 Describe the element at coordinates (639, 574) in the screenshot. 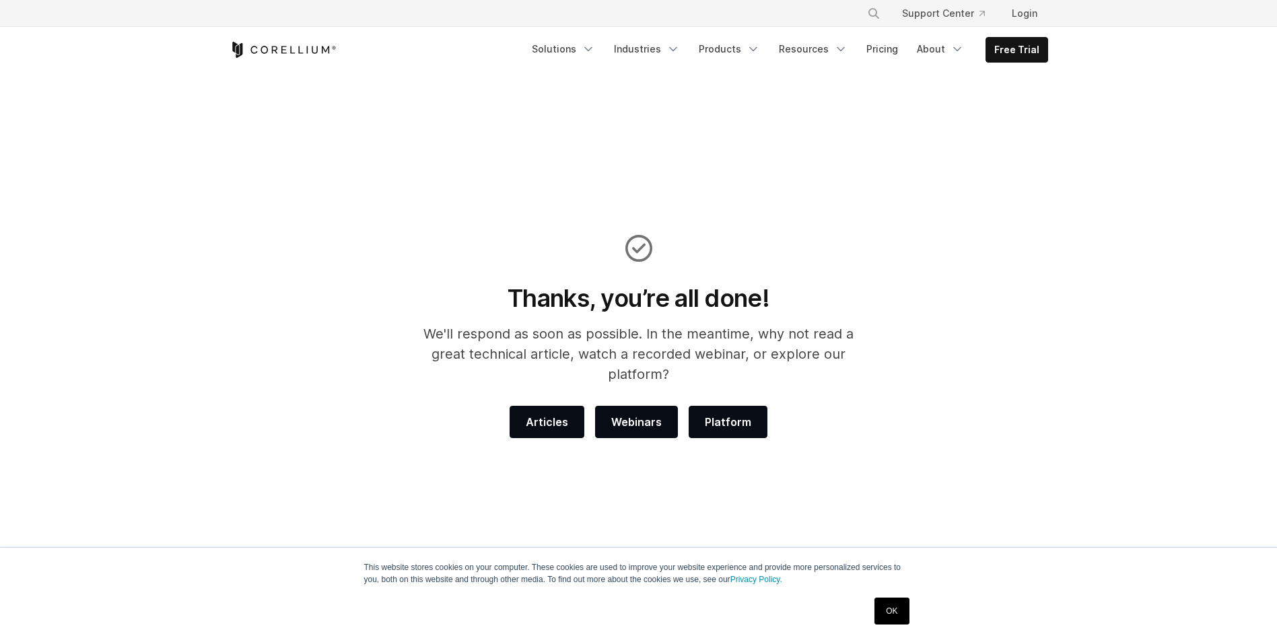

I see `p: This website stores cookies on your computer. These cookies are used to improve your website expe...` at that location.